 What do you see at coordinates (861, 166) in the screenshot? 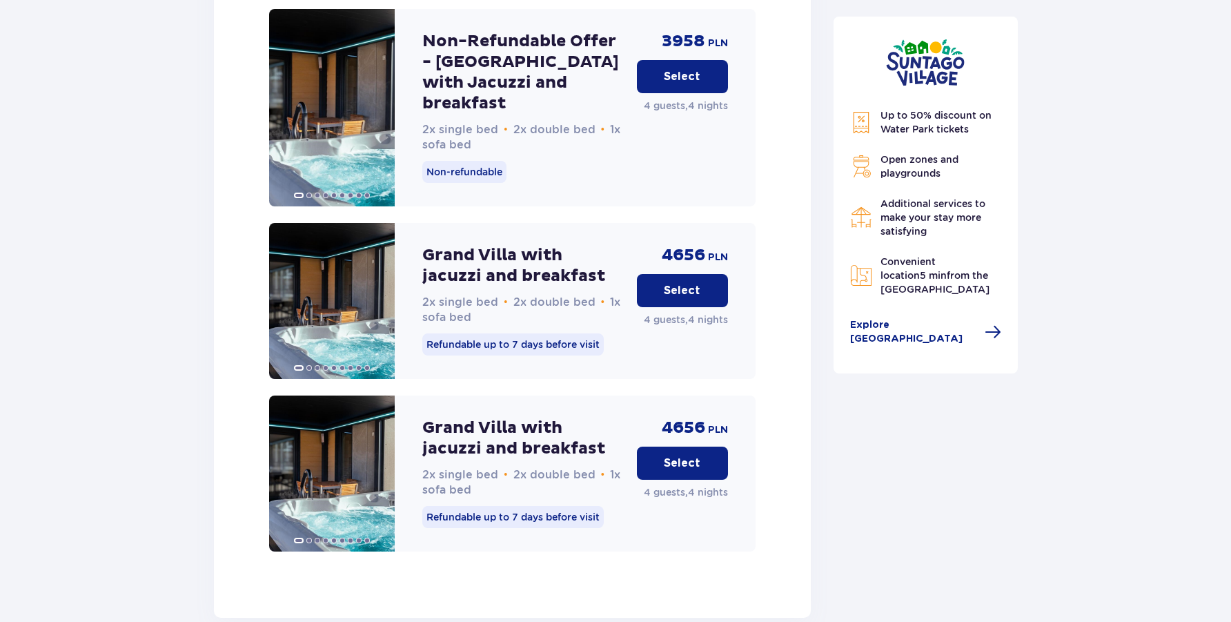
I see `img: Grill Icon` at bounding box center [861, 166].